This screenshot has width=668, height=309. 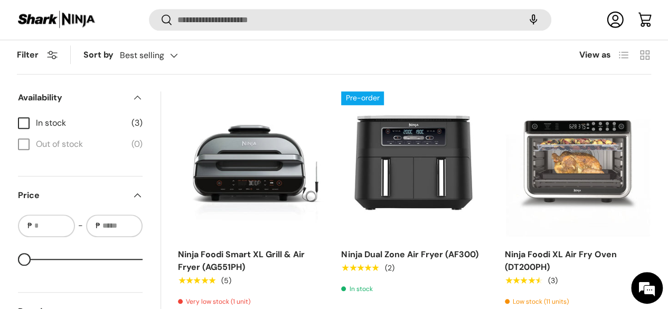 I want to click on a: Shark Ninja Philippines, so click(x=57, y=20).